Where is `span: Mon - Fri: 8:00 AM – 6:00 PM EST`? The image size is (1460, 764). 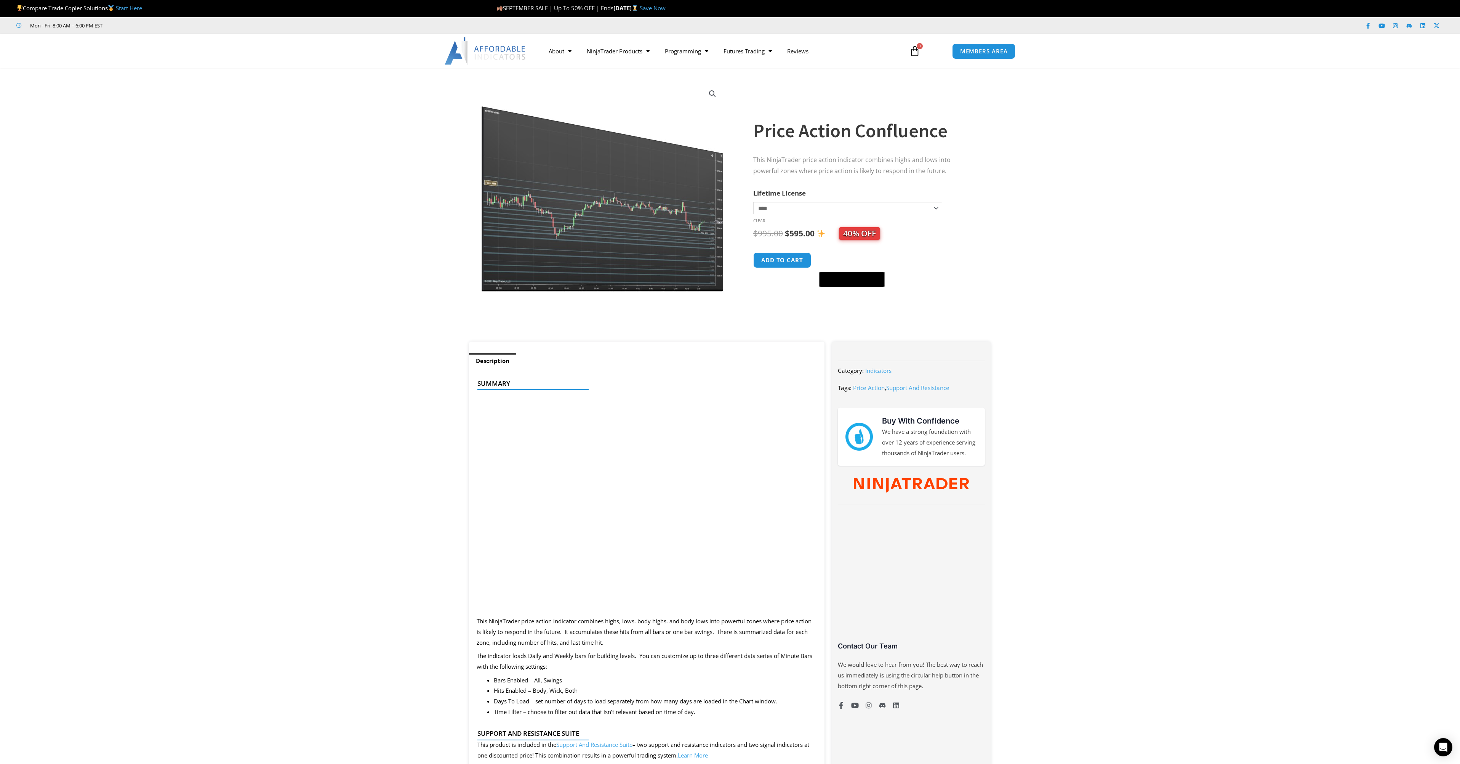 span: Mon - Fri: 8:00 AM – 6:00 PM EST is located at coordinates (65, 26).